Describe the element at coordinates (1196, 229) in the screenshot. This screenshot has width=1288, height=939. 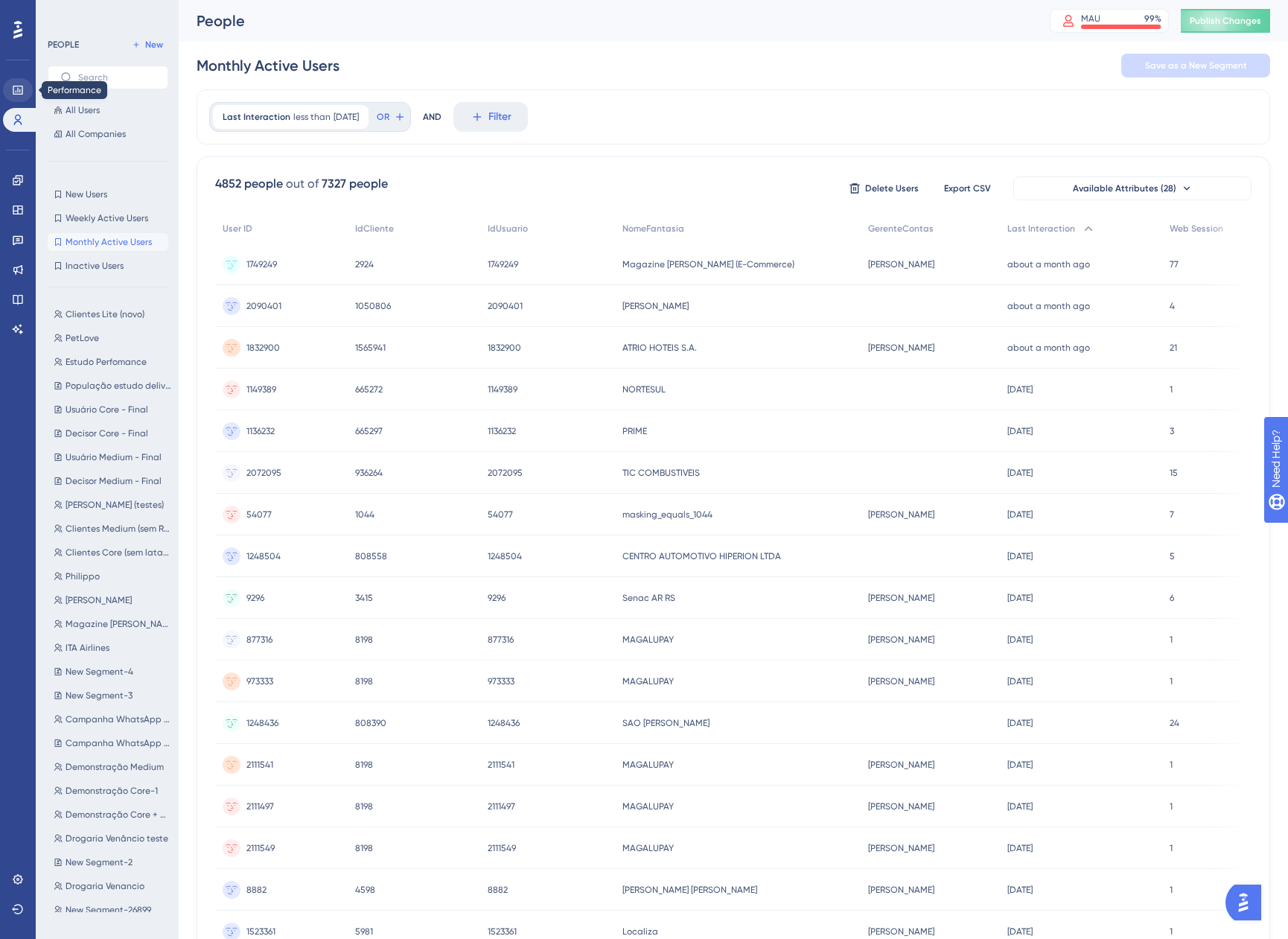
I see `span: Web Session` at that location.